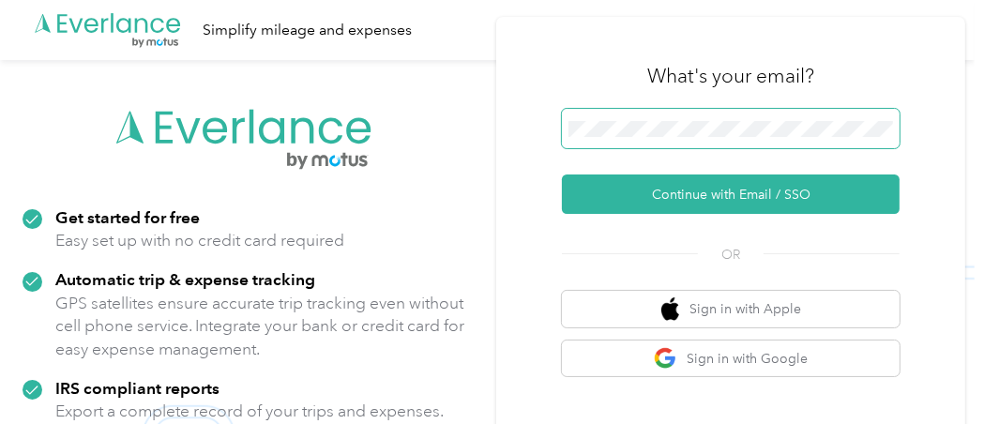 This screenshot has height=424, width=984. What do you see at coordinates (185, 279) in the screenshot?
I see `strong: Automatic trip & expense tracking` at bounding box center [185, 279].